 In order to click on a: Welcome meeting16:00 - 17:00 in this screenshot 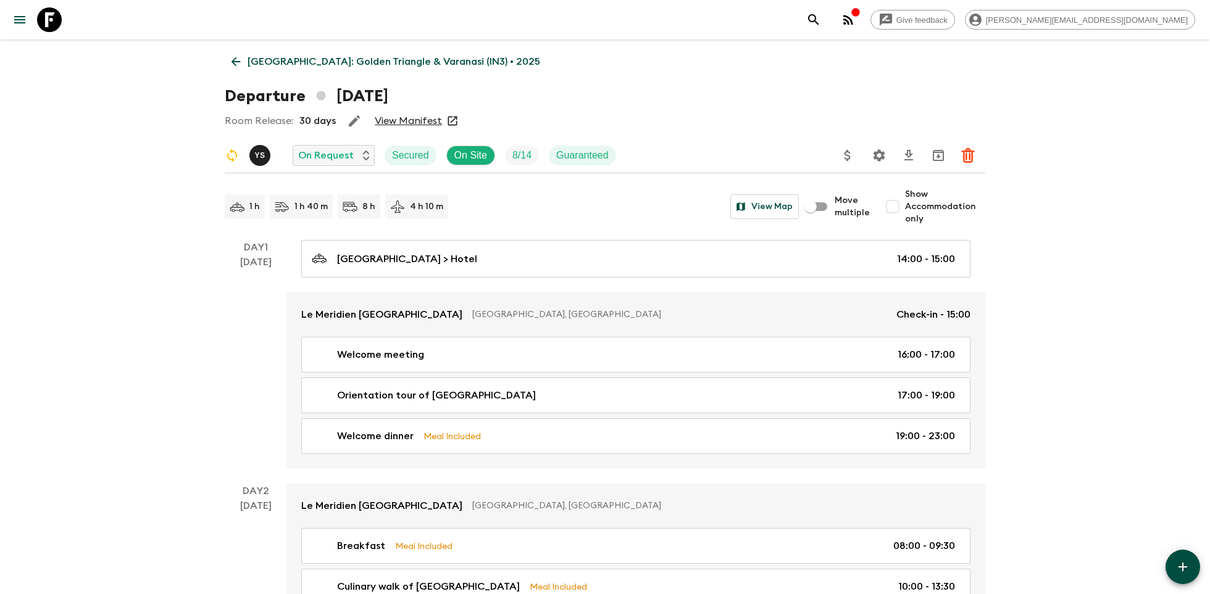, I will do `click(636, 355)`.